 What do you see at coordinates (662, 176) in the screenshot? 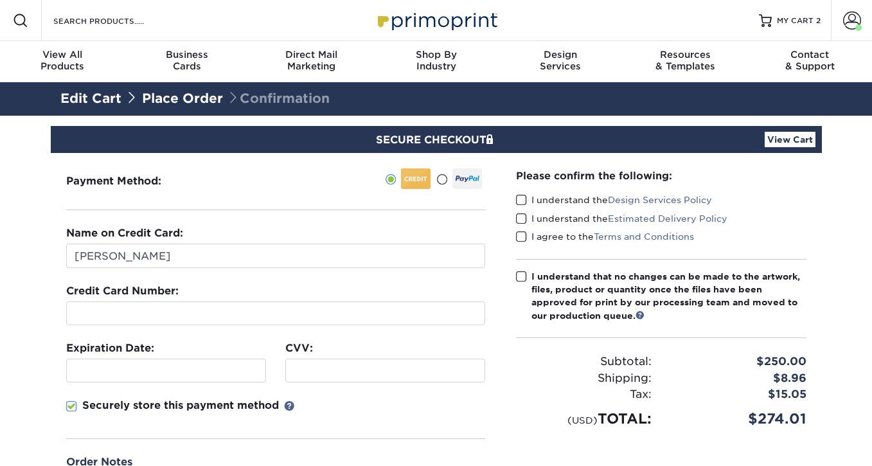
I see `div: Please confirm the following:` at bounding box center [662, 176].